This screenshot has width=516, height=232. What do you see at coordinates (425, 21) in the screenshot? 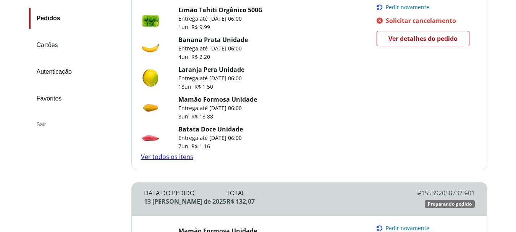
I see `a: Solicitar cancelamento` at bounding box center [425, 21].